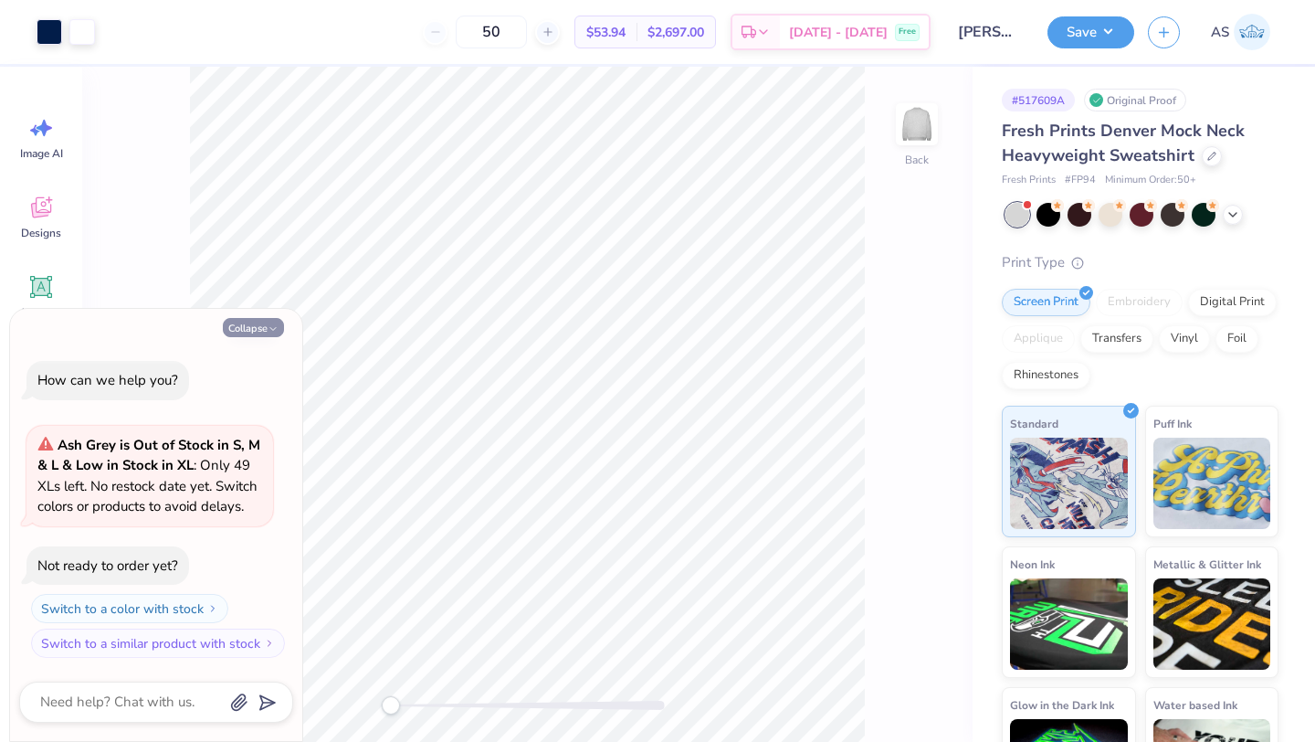 Image resolution: width=1315 pixels, height=742 pixels. What do you see at coordinates (917, 124) in the screenshot?
I see `img: Back` at bounding box center [917, 124].